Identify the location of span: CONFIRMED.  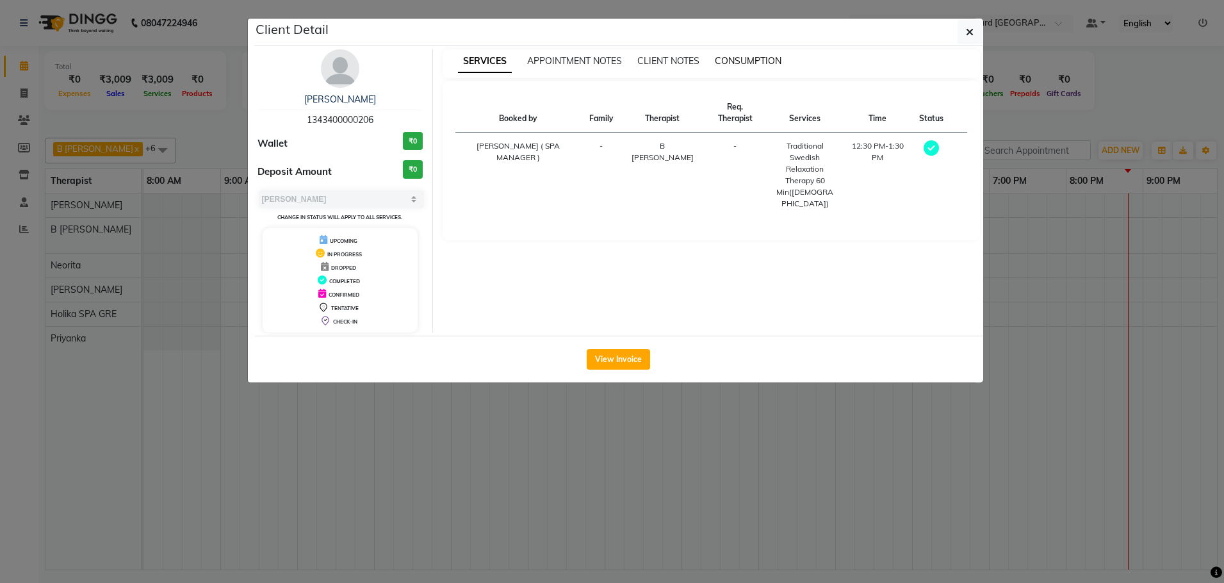
(344, 295).